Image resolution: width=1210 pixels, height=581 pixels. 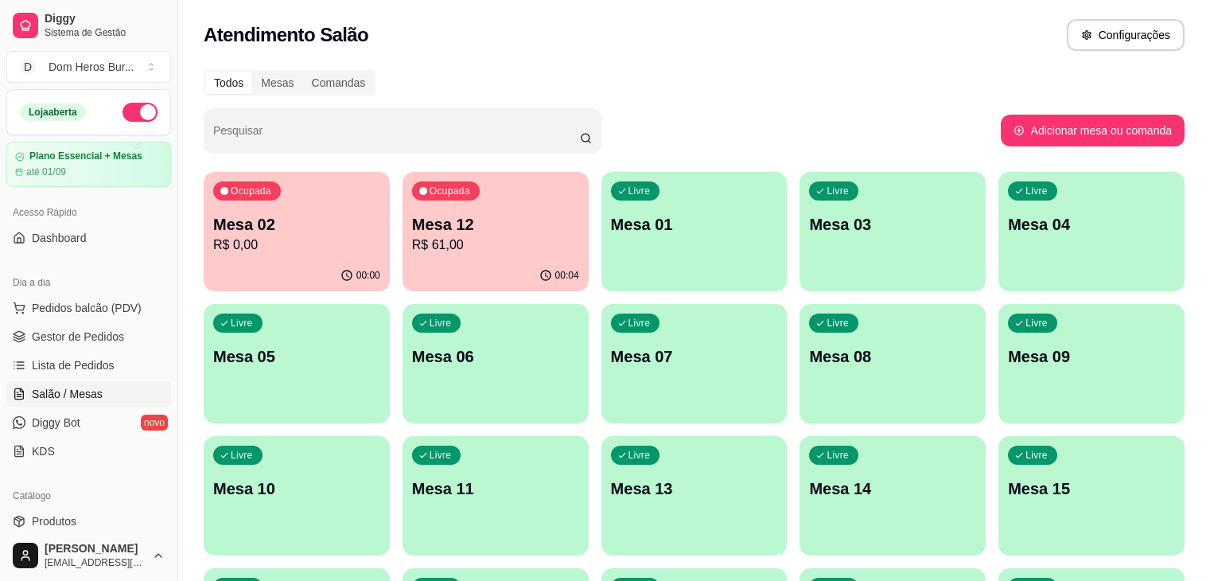 What do you see at coordinates (1091, 364) in the screenshot?
I see `button: LivreMesa 09` at bounding box center [1091, 364].